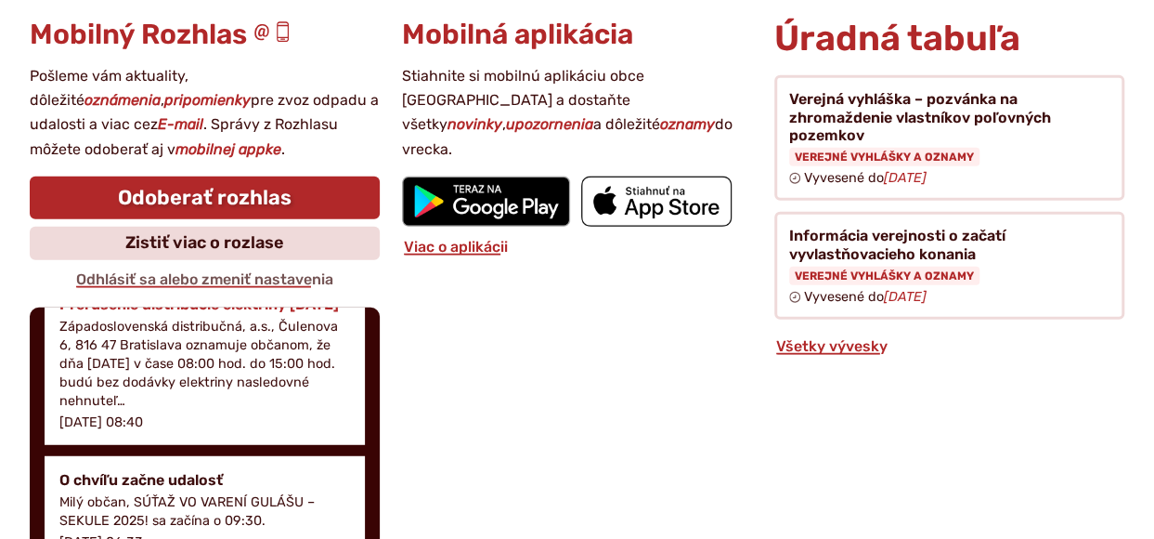 This screenshot has width=1154, height=539. I want to click on p: Pošleme vám aktuality, dôležité , pre zvoz odpadu a udalosti a viac cez . Správy z Rozhlasu môžet..., so click(204, 113).